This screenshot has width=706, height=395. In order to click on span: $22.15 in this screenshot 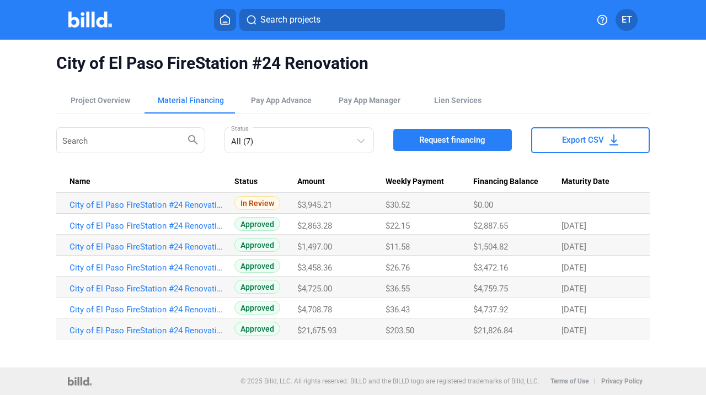, I will do `click(398, 226)`.